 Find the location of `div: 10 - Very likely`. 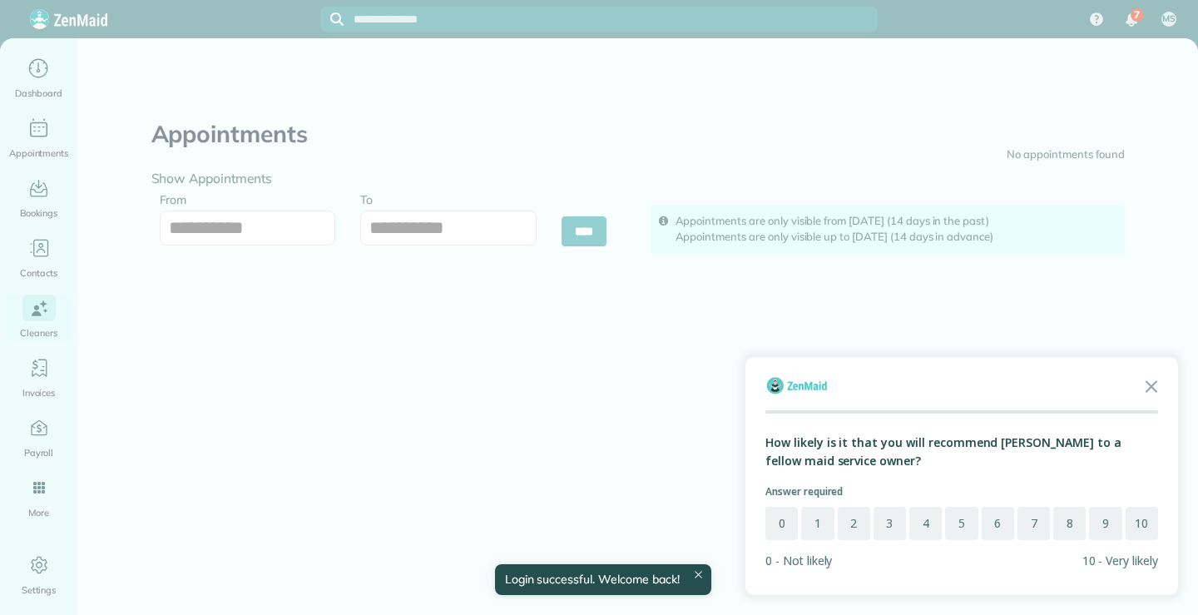

div: 10 - Very likely is located at coordinates (1120, 561).